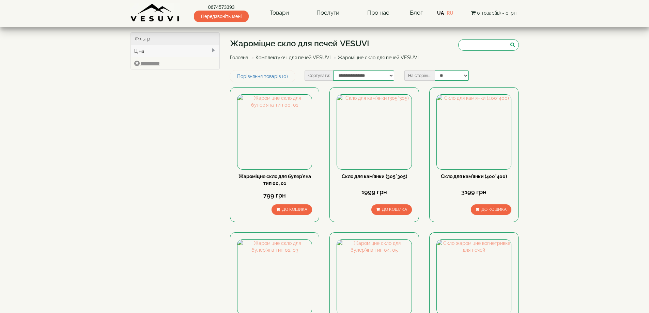 Image resolution: width=649 pixels, height=313 pixels. Describe the element at coordinates (374, 132) in the screenshot. I see `img: Скло для кам'янки (305*305)` at that location.